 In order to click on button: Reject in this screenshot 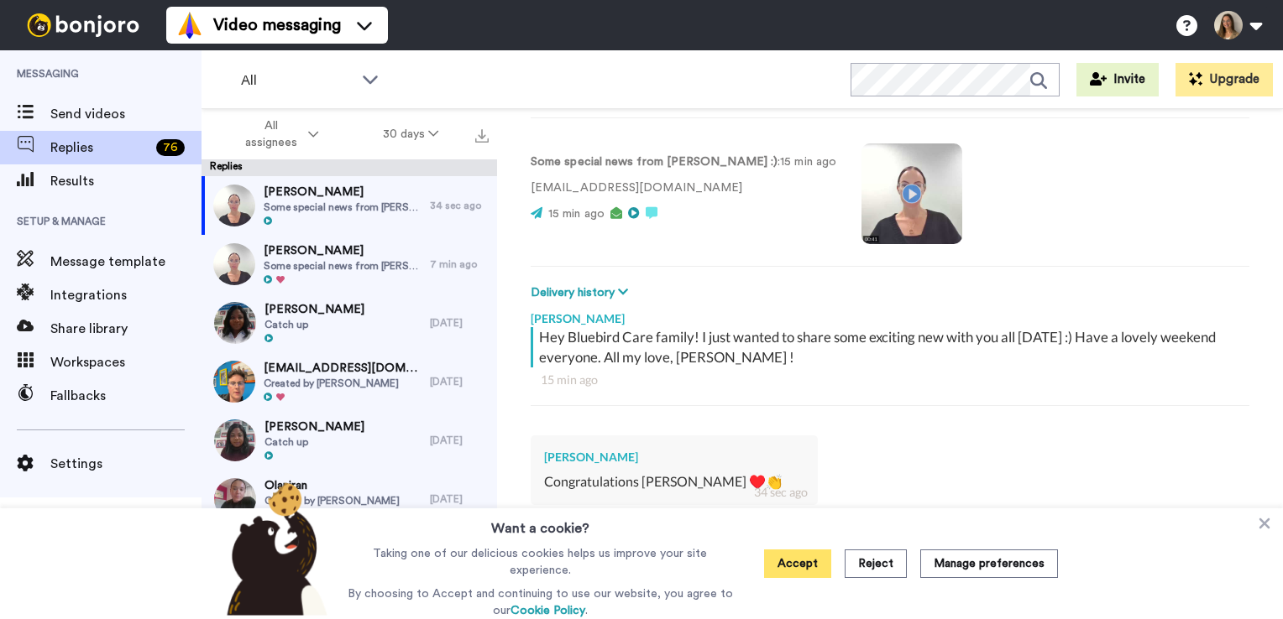, I will do `click(875, 564)`.